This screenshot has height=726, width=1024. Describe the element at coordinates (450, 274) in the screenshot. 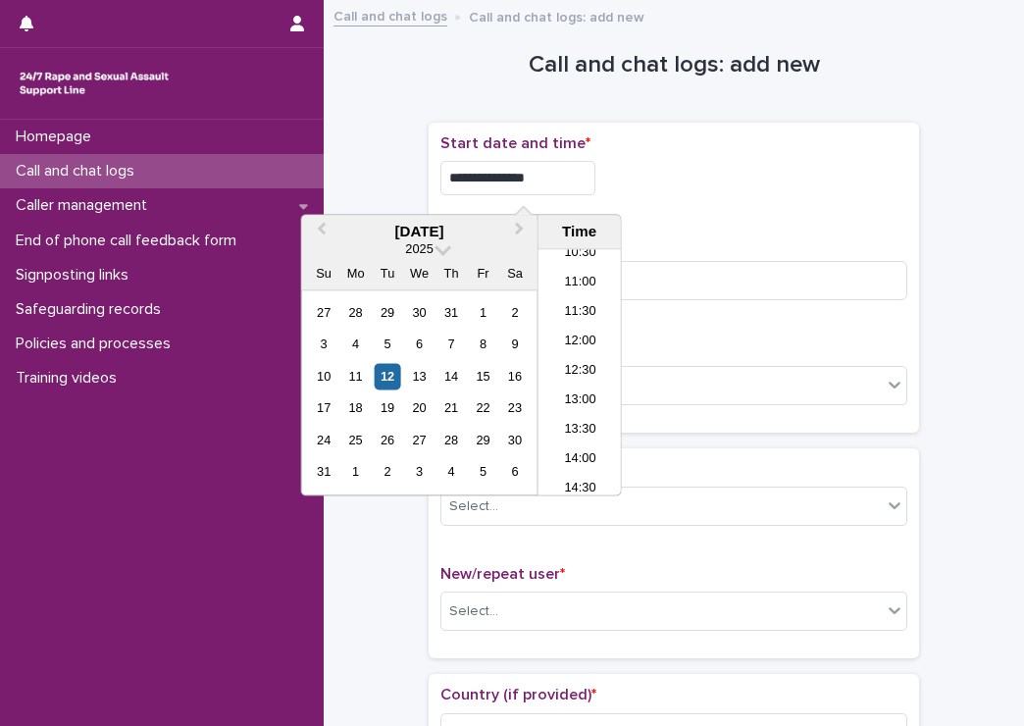

I see `div: Th` at that location.